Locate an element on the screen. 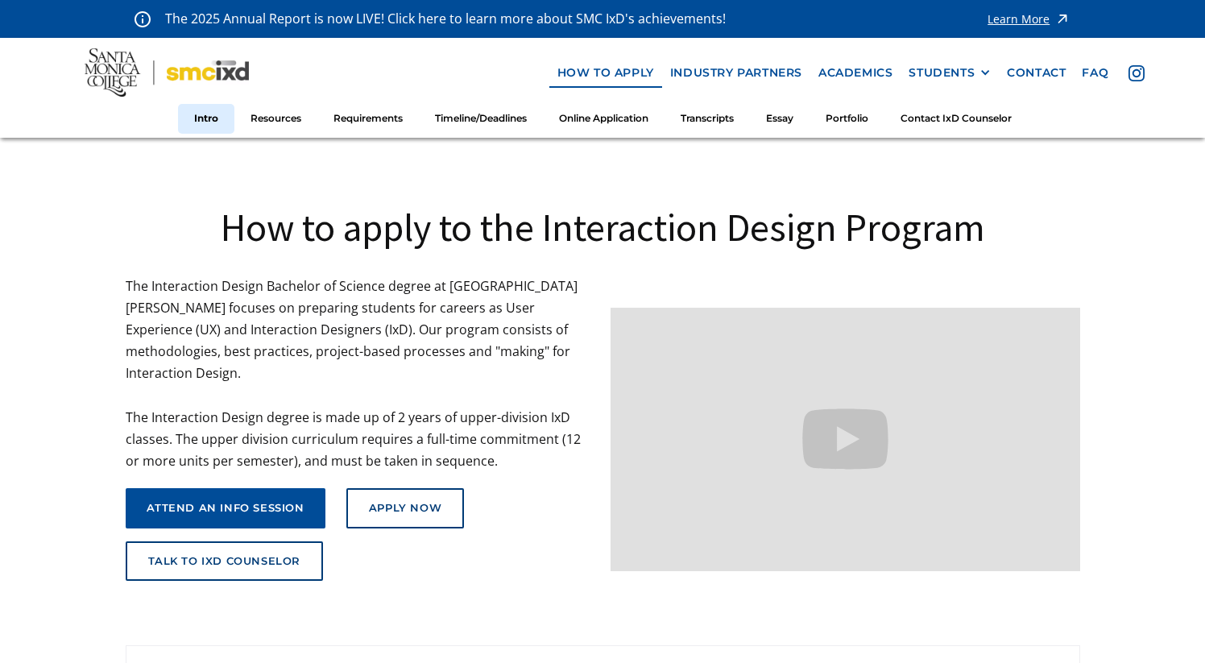 This screenshot has width=1205, height=663. a: Learn More is located at coordinates (1029, 19).